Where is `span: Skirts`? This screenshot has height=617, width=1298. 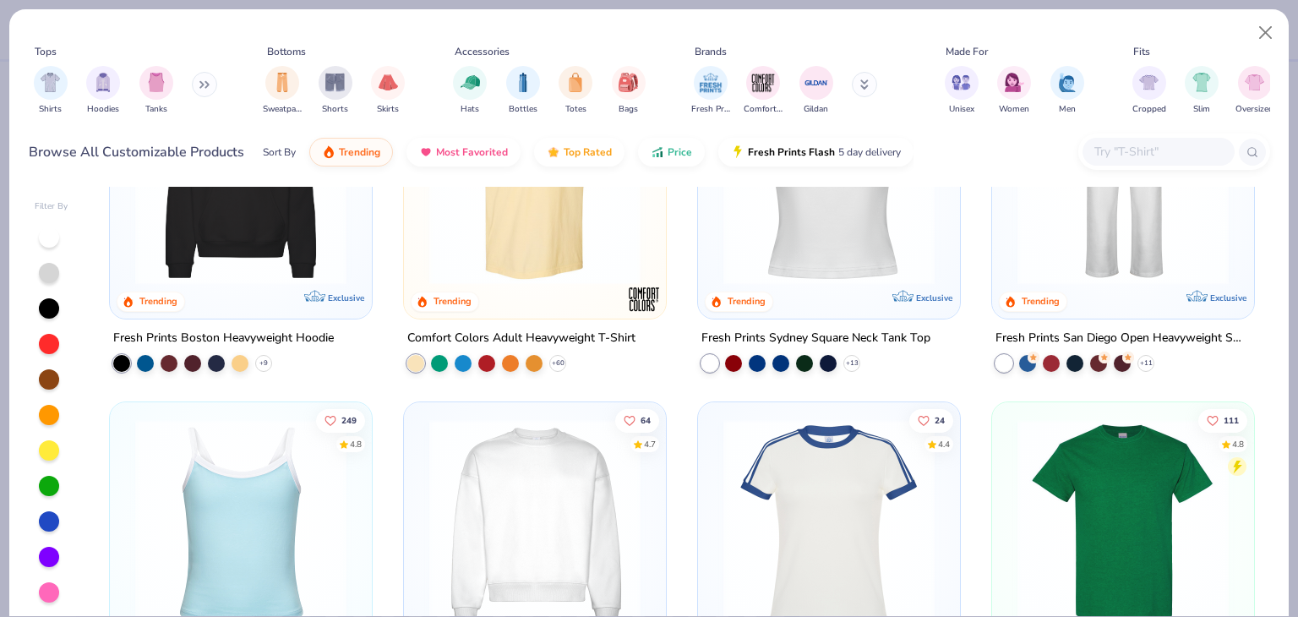 span: Skirts is located at coordinates (388, 109).